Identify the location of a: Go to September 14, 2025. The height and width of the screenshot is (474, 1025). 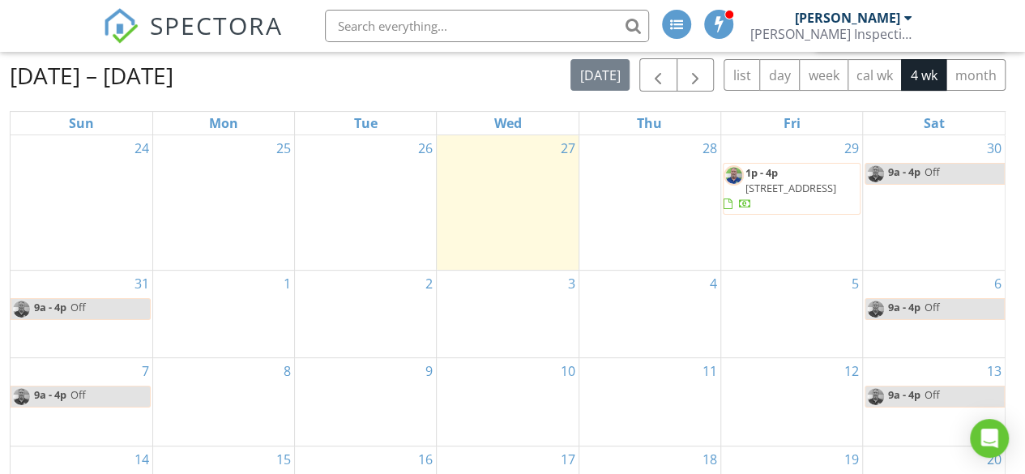
(142, 459).